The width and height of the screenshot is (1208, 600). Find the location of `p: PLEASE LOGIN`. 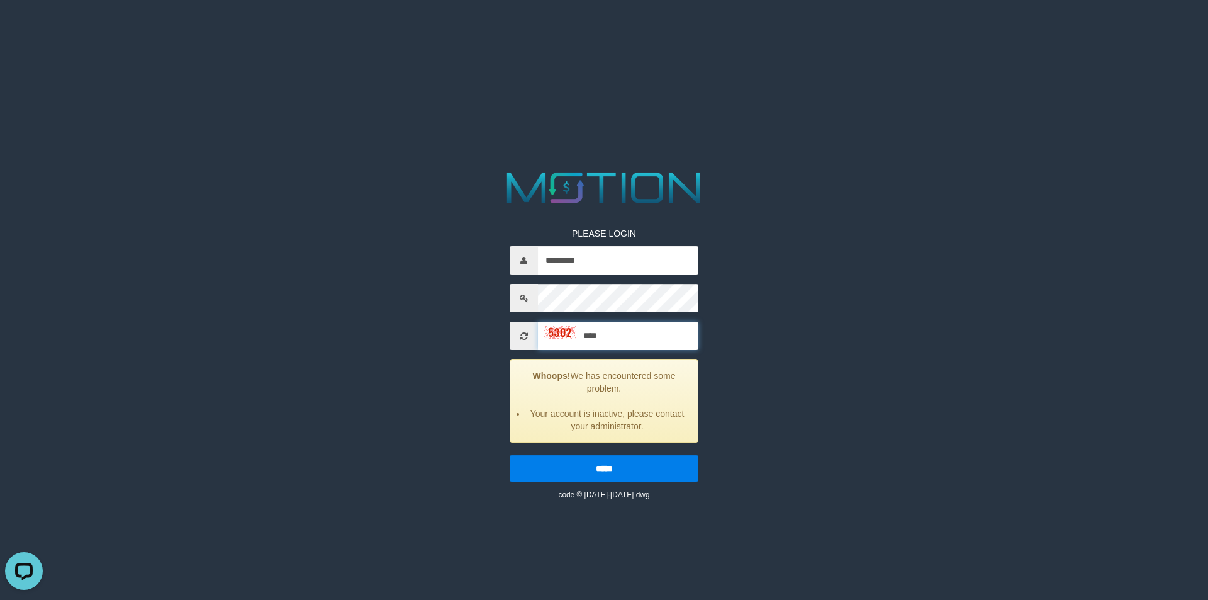

p: PLEASE LOGIN is located at coordinates (604, 233).